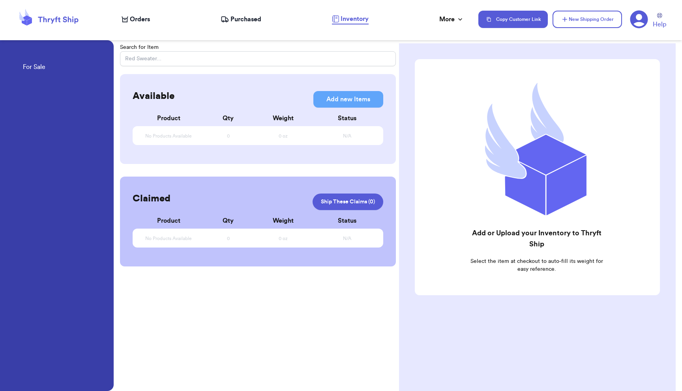  What do you see at coordinates (258, 47) in the screenshot?
I see `p: Search for Item` at bounding box center [258, 47].